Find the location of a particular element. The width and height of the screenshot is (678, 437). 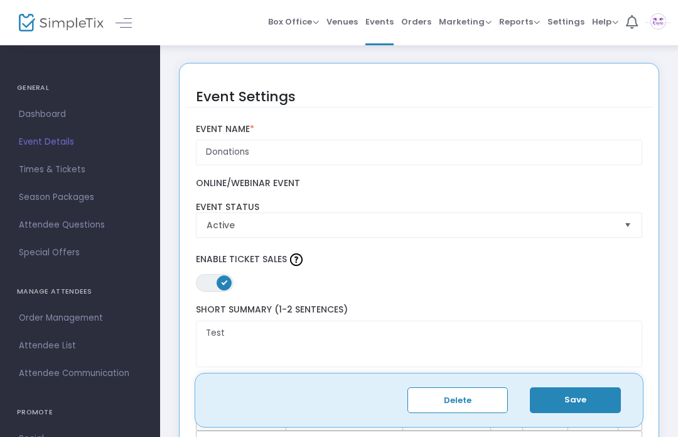

input: Enter Event Name is located at coordinates (420, 152).